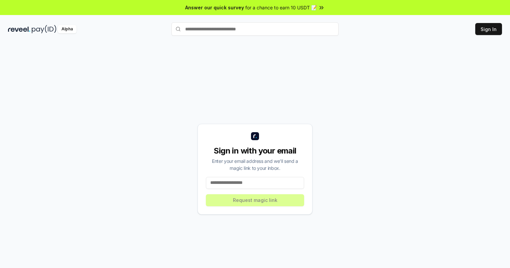  I want to click on img: logo_small, so click(255, 136).